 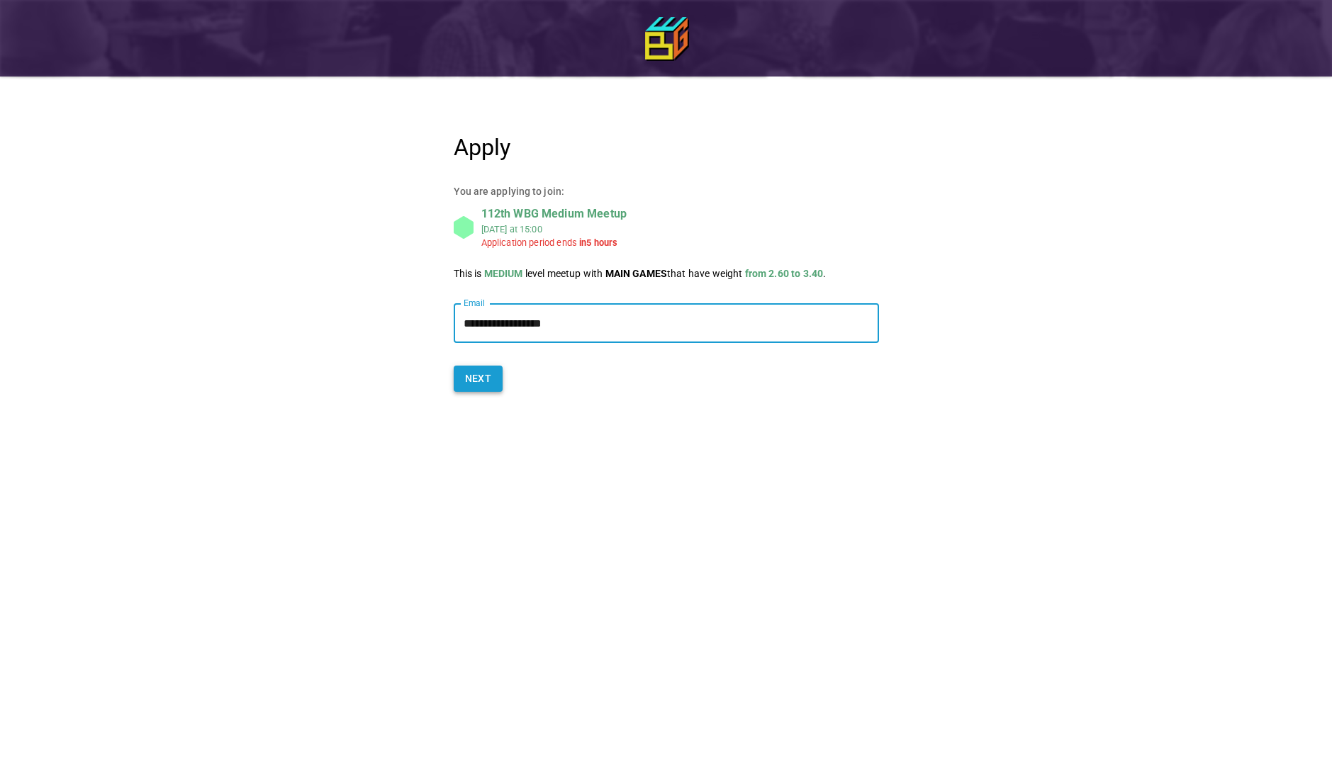 What do you see at coordinates (549, 192) in the screenshot?
I see `h6: You are applying to join:` at bounding box center [549, 192].